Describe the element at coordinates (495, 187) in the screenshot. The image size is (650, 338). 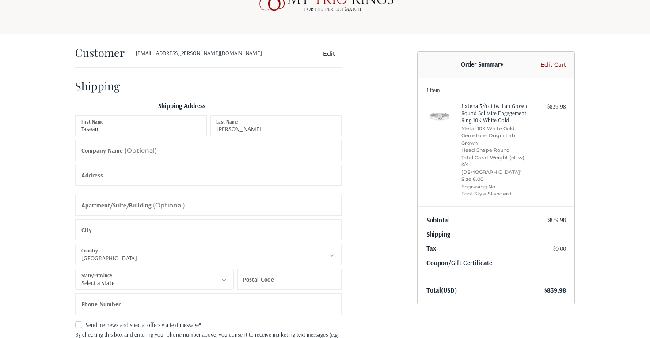
I see `li: Engraving No` at that location.